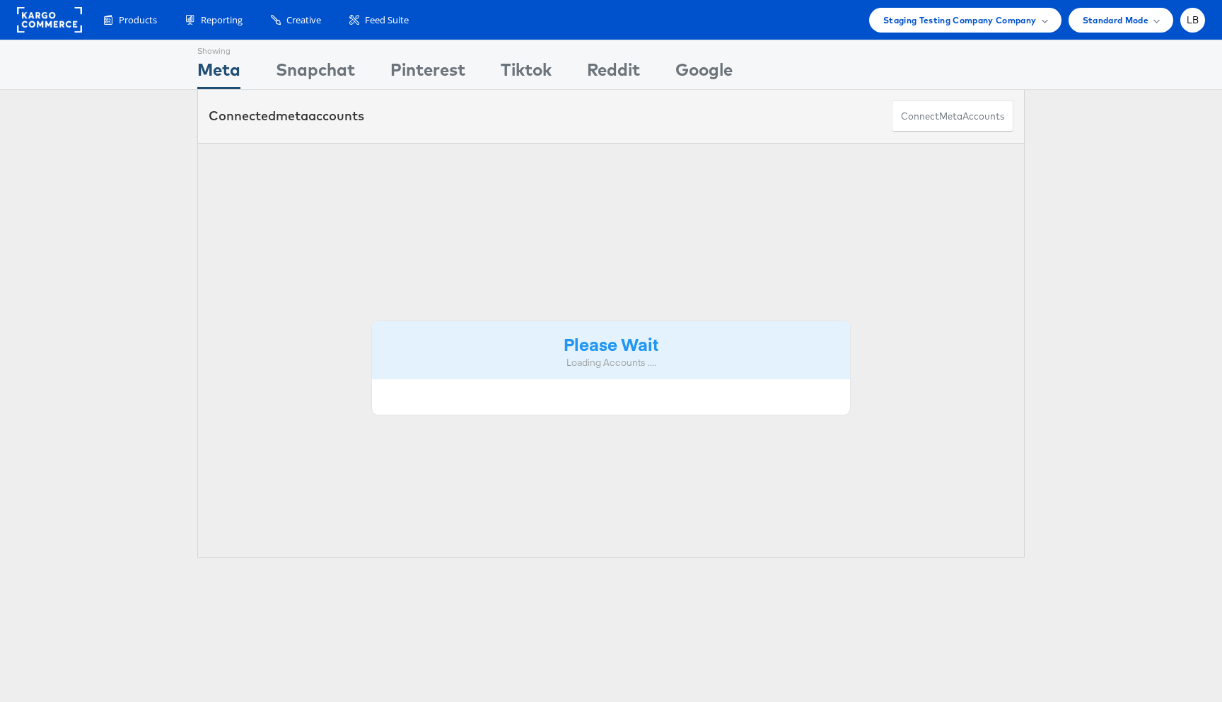 The width and height of the screenshot is (1222, 702). Describe the element at coordinates (1115, 20) in the screenshot. I see `span: Standard Mode` at that location.